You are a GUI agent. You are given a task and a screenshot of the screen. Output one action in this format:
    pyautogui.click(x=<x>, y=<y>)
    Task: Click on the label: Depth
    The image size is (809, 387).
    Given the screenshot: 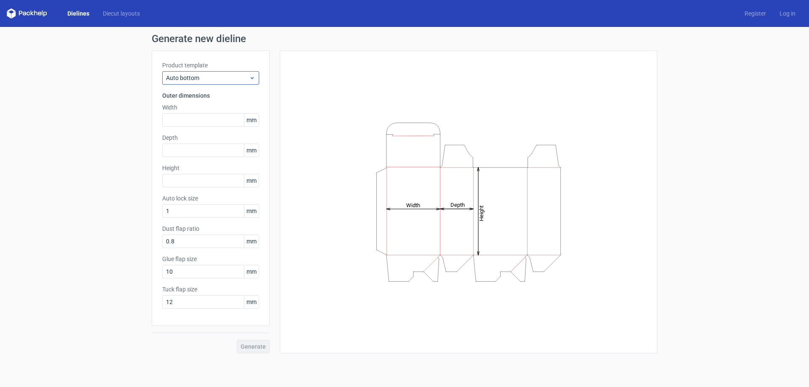 What is the action you would take?
    pyautogui.click(x=211, y=138)
    